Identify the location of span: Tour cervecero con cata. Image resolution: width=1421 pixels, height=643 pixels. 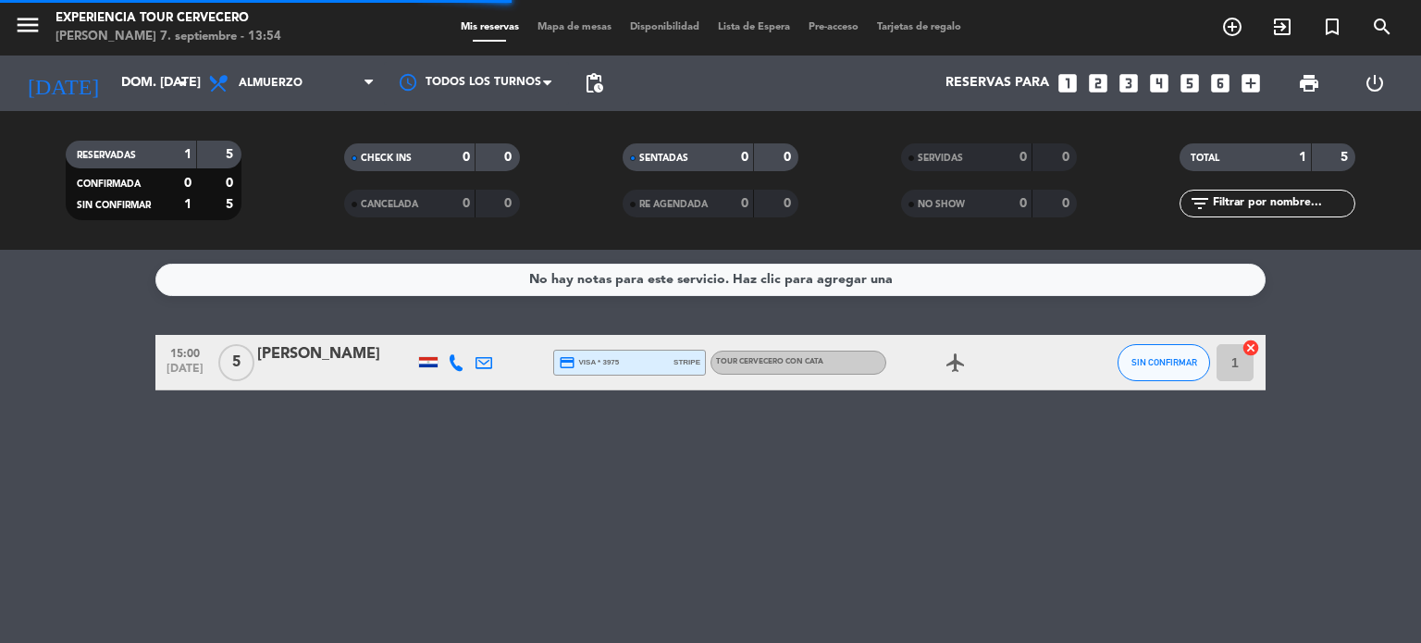
(770, 362).